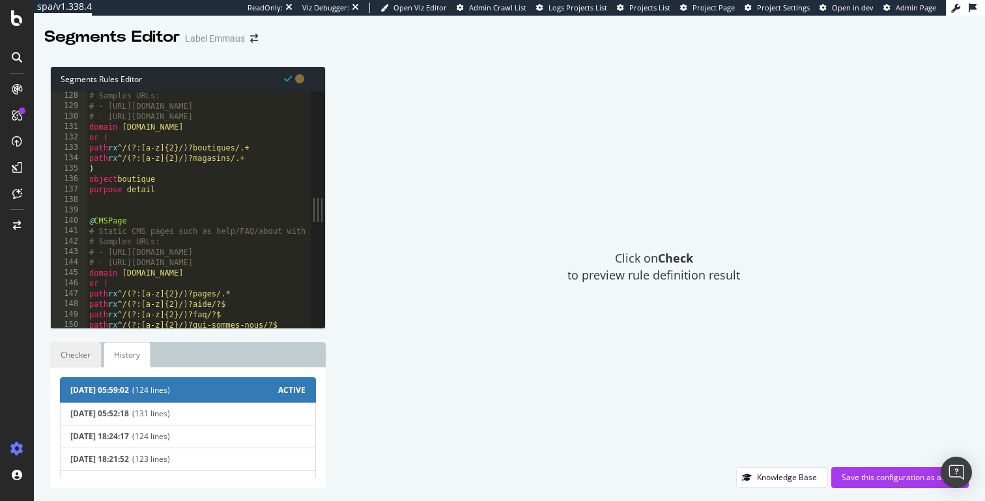 This screenshot has width=985, height=501. Describe the element at coordinates (288, 78) in the screenshot. I see `span: Syntax is valid` at that location.